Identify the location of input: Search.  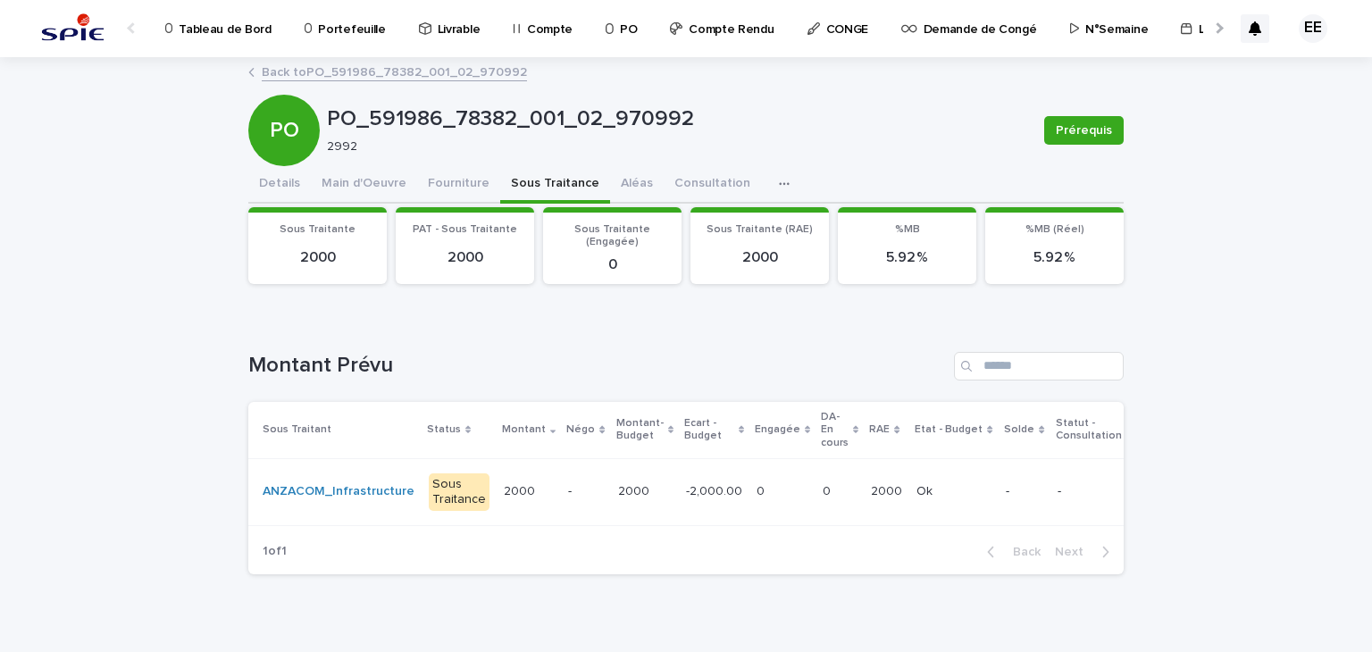
(1039, 366).